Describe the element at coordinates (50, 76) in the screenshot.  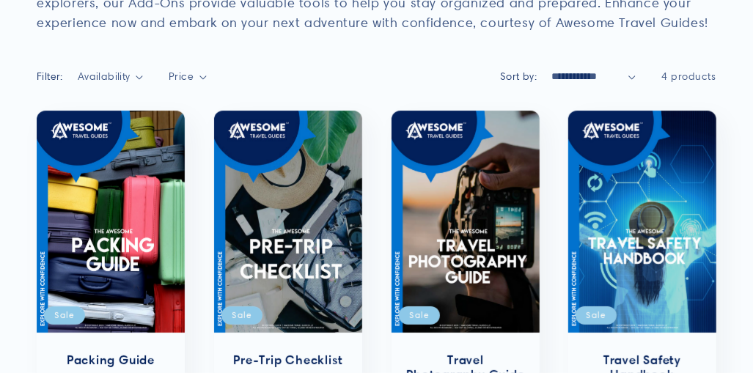
I see `h2: Filter:` at that location.